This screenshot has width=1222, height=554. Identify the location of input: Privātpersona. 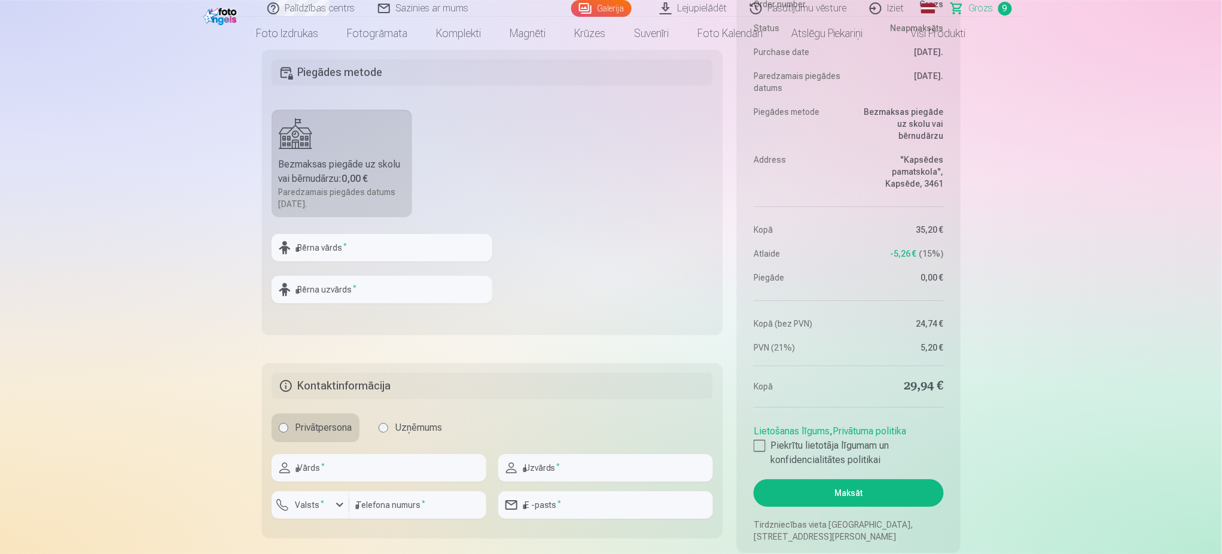
(283, 428).